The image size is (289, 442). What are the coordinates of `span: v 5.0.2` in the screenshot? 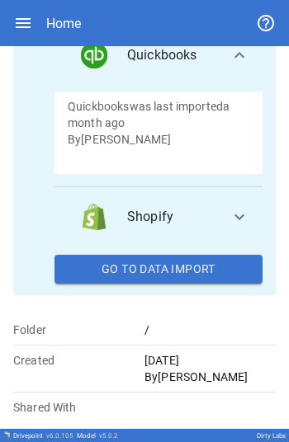 It's located at (108, 436).